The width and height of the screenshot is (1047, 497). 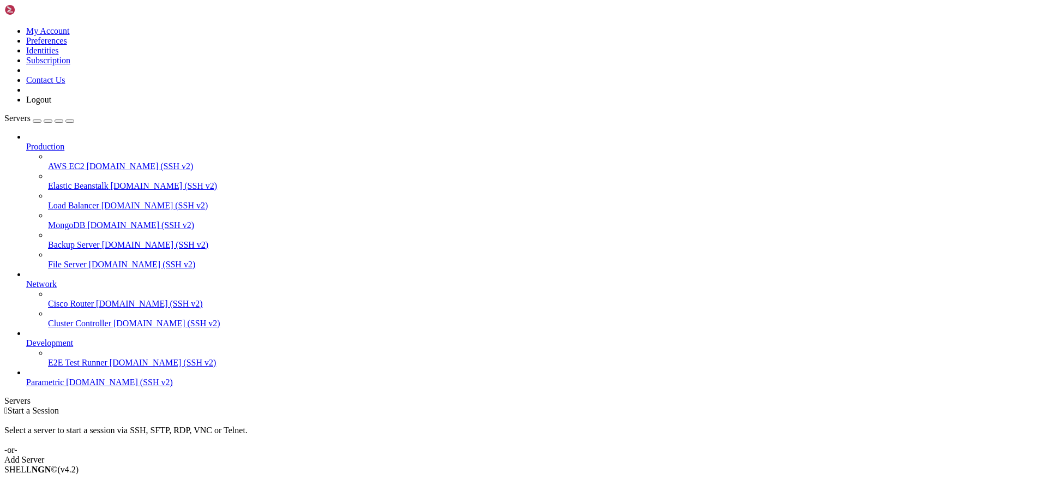 I want to click on li: Development, so click(x=535, y=348).